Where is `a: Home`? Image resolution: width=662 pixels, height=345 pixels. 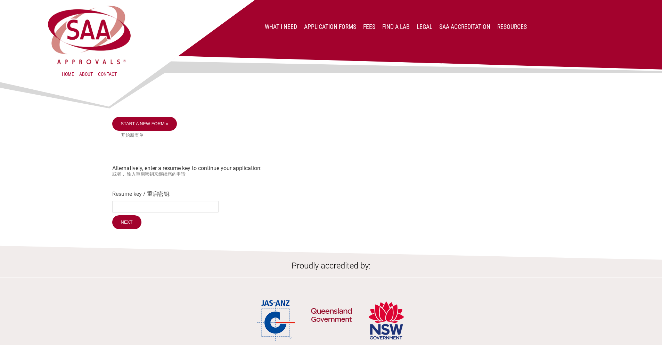 a: Home is located at coordinates (68, 74).